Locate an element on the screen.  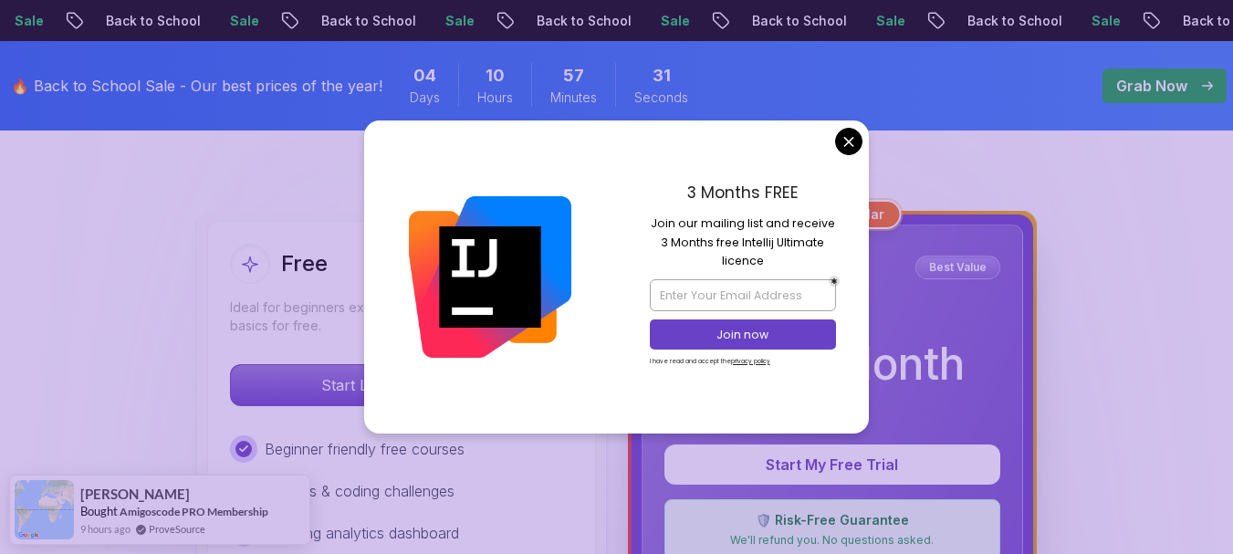
p: Learning analytics dashboard is located at coordinates (362, 533).